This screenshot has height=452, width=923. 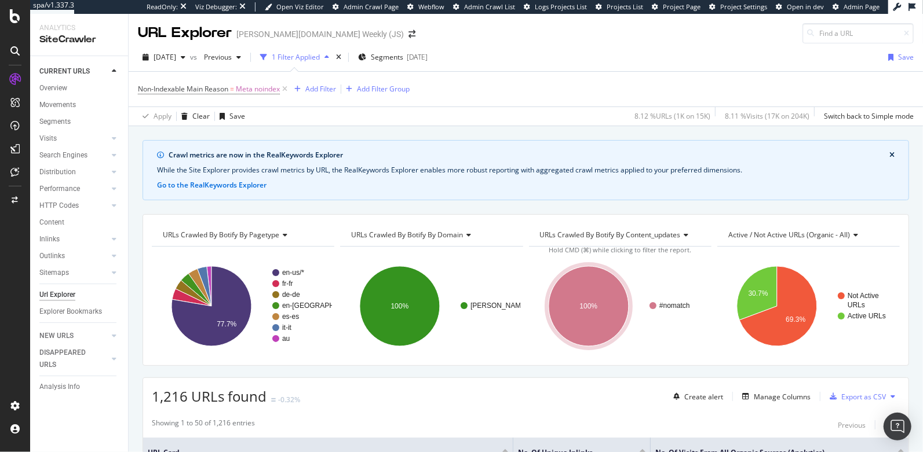 What do you see at coordinates (320, 89) in the screenshot?
I see `div: Add Filter` at bounding box center [320, 89].